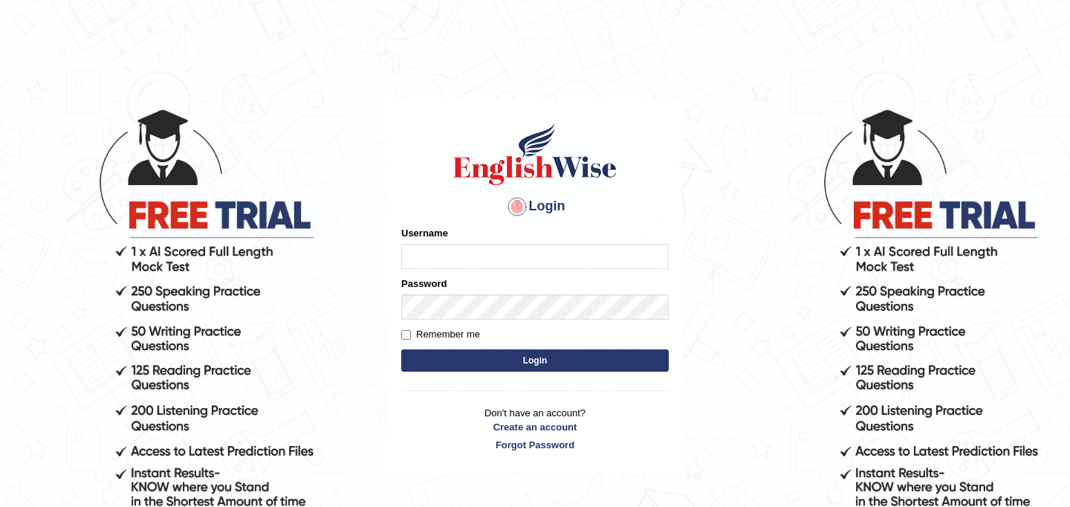  What do you see at coordinates (441, 334) in the screenshot?
I see `label: Remember me` at bounding box center [441, 334].